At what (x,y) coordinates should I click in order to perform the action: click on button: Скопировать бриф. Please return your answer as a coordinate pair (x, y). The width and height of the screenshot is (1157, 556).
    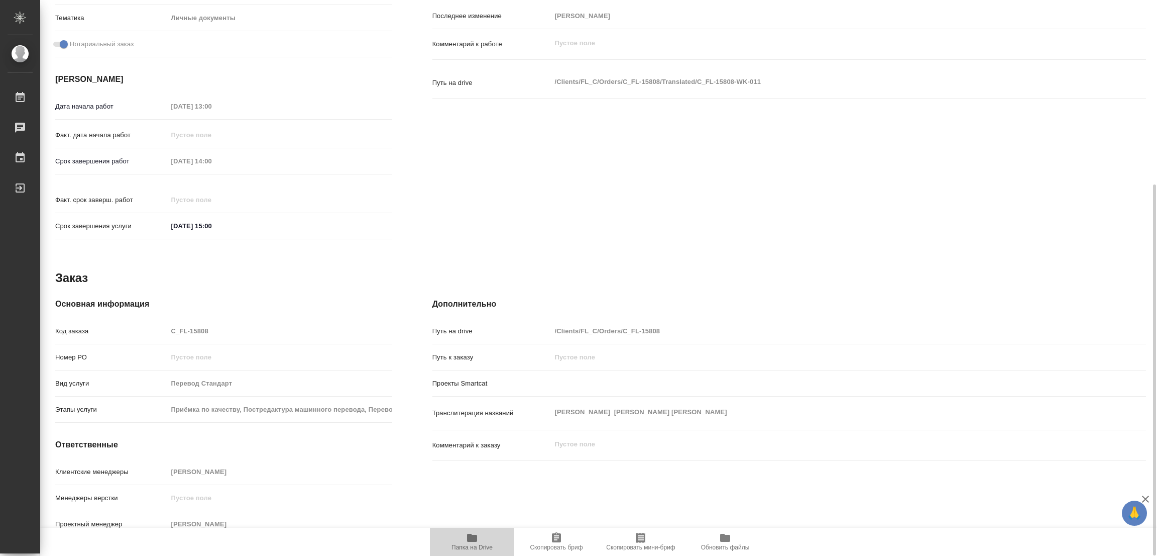
    Looking at the image, I should click on (557, 542).